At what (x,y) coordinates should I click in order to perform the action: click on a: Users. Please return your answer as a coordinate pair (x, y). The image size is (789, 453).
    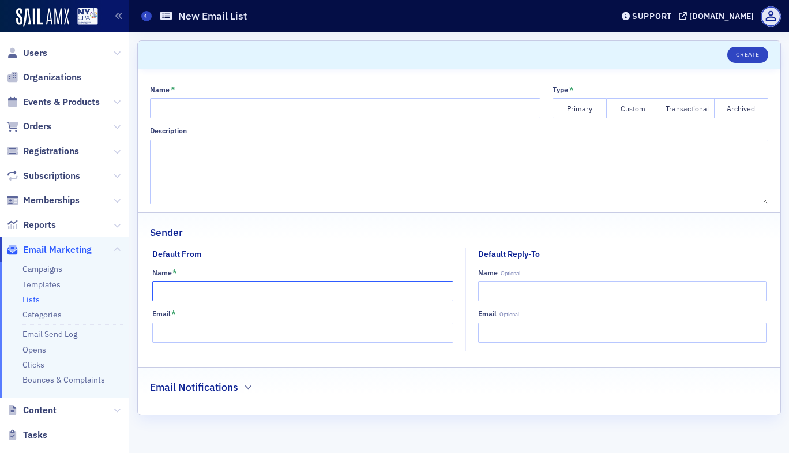
    Looking at the image, I should click on (27, 53).